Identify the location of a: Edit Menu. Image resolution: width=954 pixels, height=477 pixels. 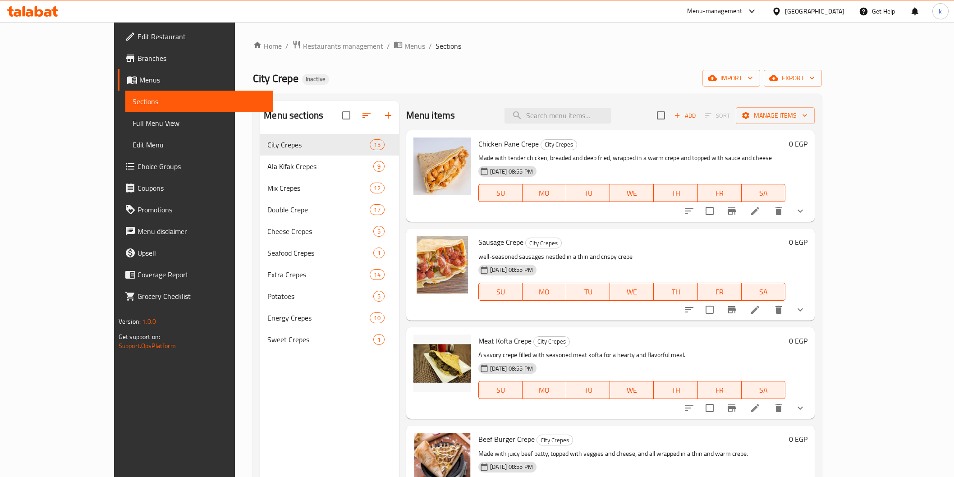
(199, 145).